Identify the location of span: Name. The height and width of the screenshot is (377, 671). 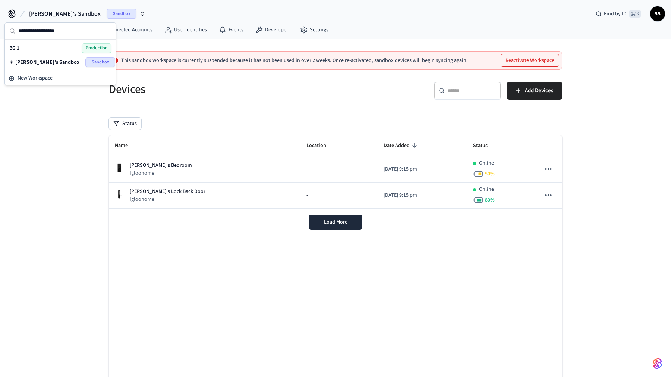
(126, 145).